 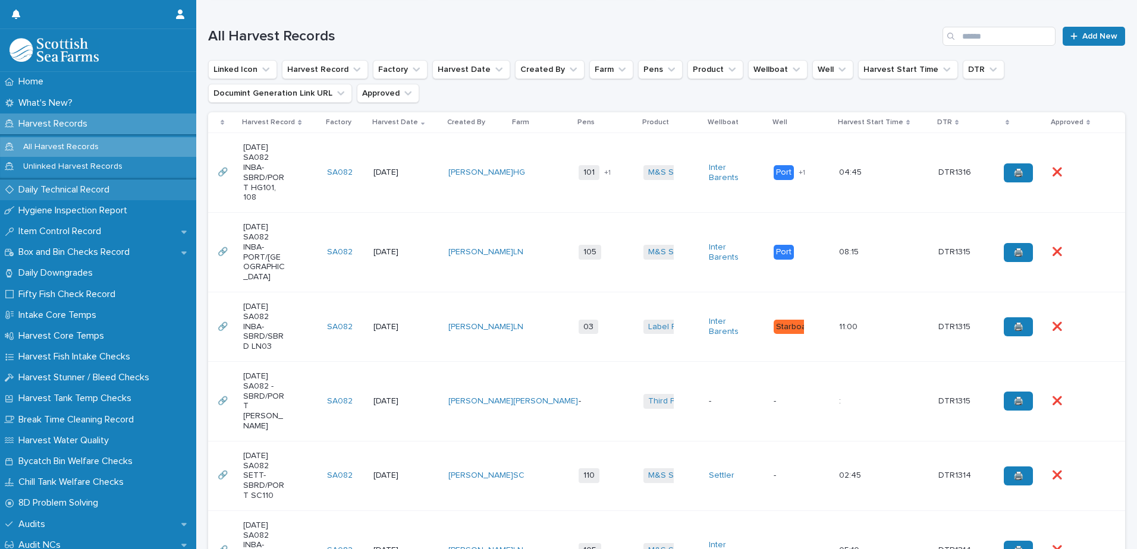 I want to click on button: Harvest Date, so click(x=471, y=70).